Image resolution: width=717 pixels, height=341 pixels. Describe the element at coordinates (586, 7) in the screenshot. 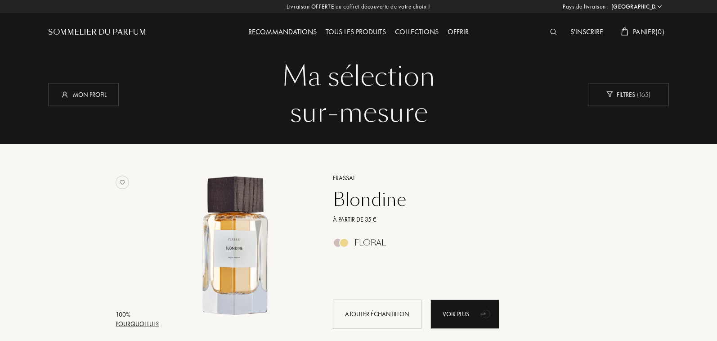

I see `span: Pays de livraison :` at that location.